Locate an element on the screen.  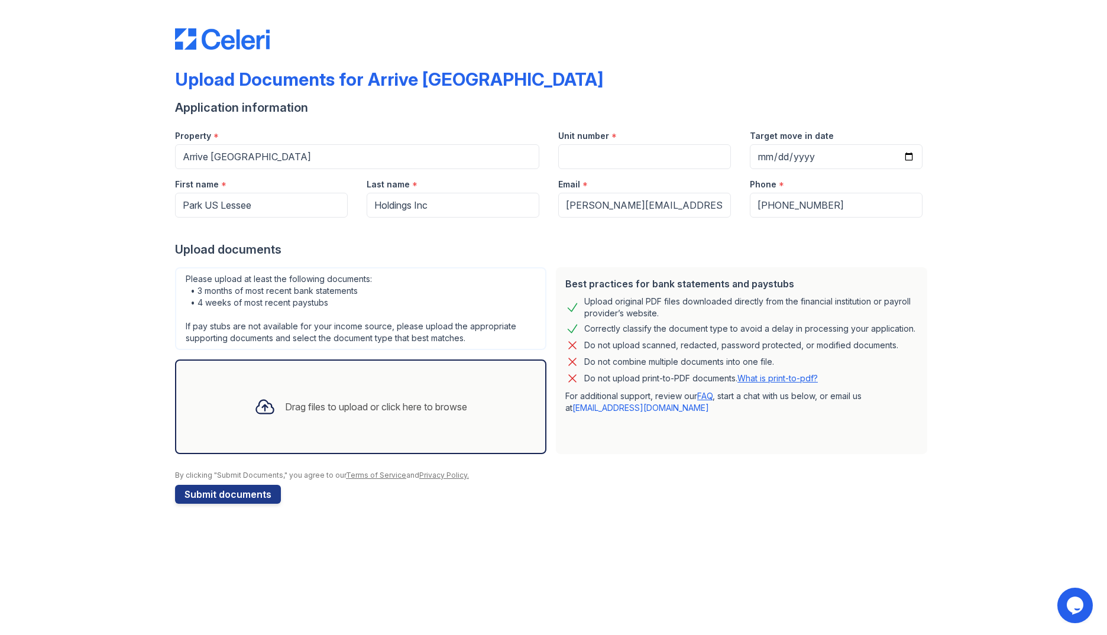
div: Correctly classify the document type to avoid a delay in processing your application. is located at coordinates (750, 329).